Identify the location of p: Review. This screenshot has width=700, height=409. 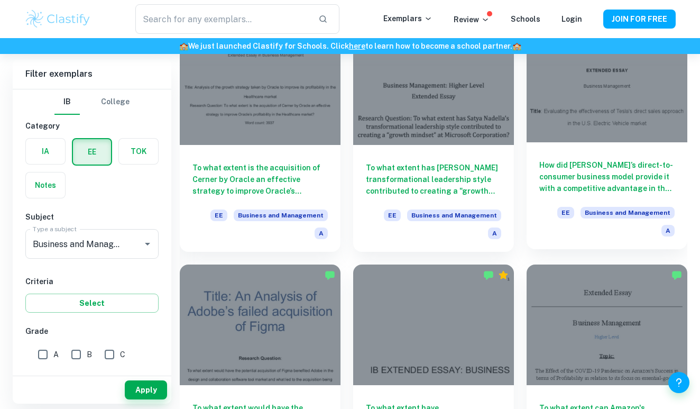
(471, 20).